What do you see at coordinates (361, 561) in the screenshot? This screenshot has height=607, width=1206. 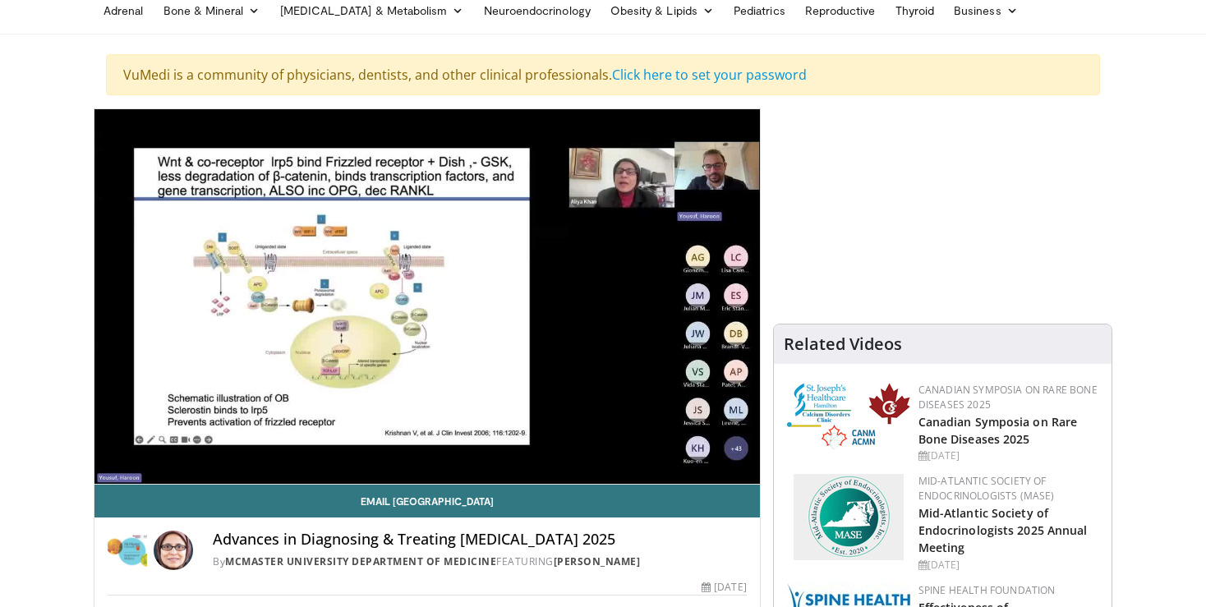 I see `a: McMaster University Department of Medicine` at bounding box center [361, 561].